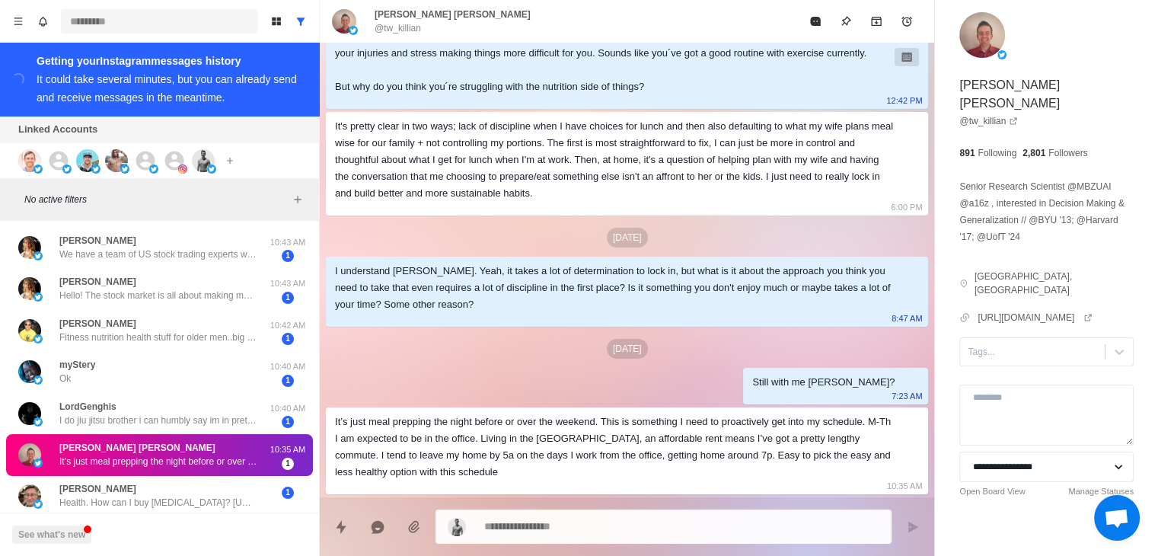 Image resolution: width=1158 pixels, height=556 pixels. What do you see at coordinates (907, 396) in the screenshot?
I see `p: 7:23 AM` at bounding box center [907, 396].